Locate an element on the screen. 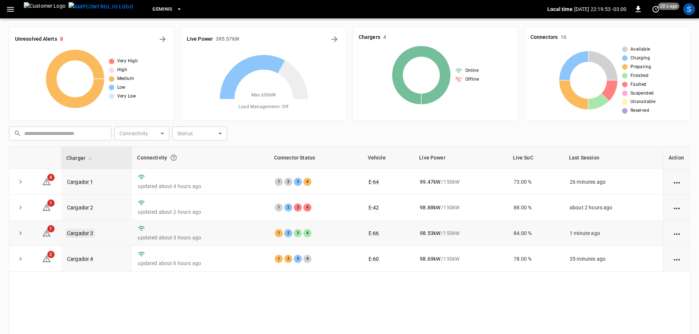 The width and height of the screenshot is (699, 334). button: Energy Overview is located at coordinates (335, 39).